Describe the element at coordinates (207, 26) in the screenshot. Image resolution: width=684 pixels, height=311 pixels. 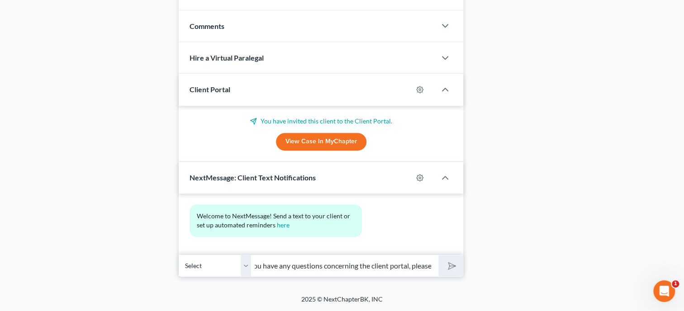
I see `span: Comments` at that location.